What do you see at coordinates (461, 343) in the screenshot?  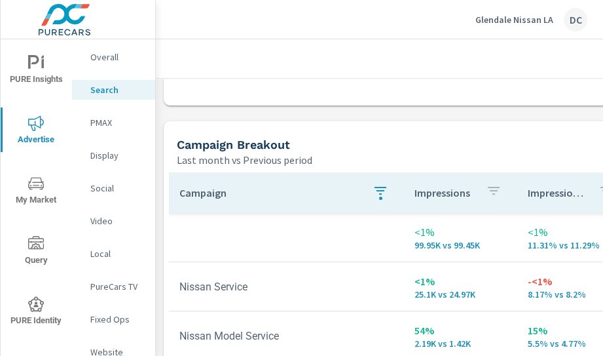 I see `p: 2,185 vs 1,419` at bounding box center [461, 343].